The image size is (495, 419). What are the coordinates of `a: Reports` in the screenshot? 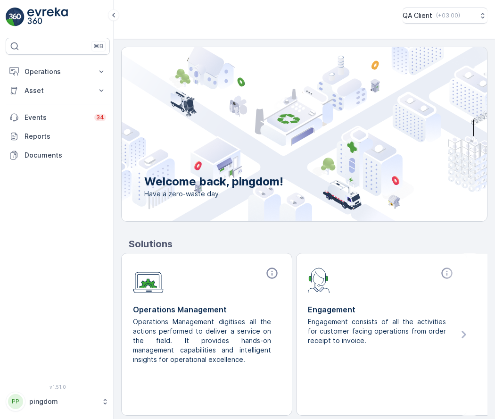 It's located at (58, 136).